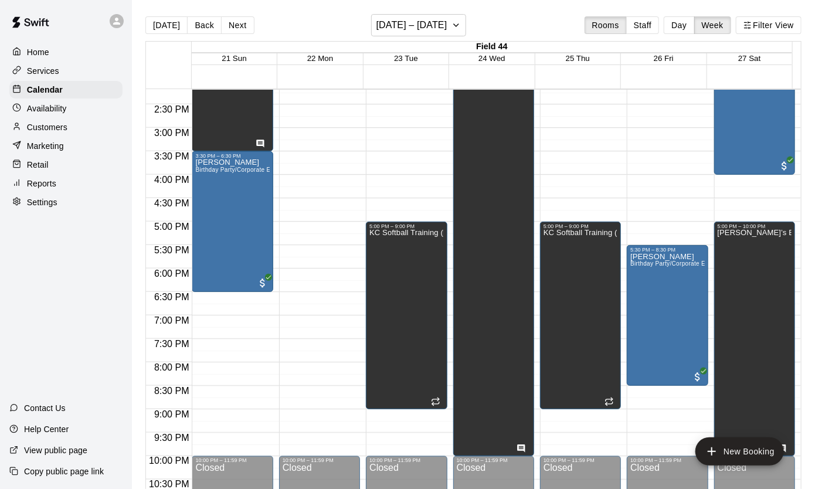 The height and width of the screenshot is (489, 815). I want to click on button: Back, so click(204, 25).